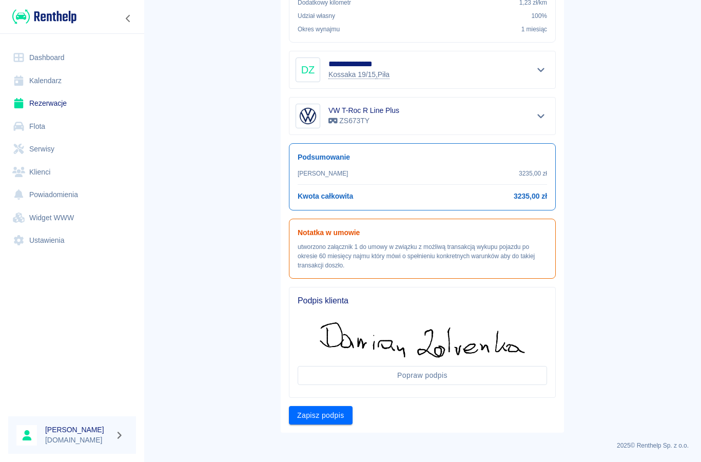 The width and height of the screenshot is (701, 462). What do you see at coordinates (72, 240) in the screenshot?
I see `a: Ustawienia` at bounding box center [72, 240].